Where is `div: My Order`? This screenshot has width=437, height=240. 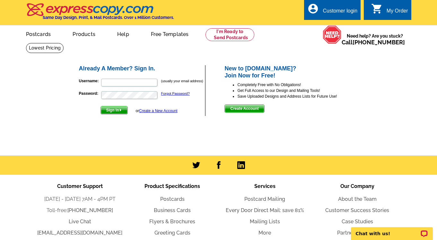
div: My Order is located at coordinates (397, 13).